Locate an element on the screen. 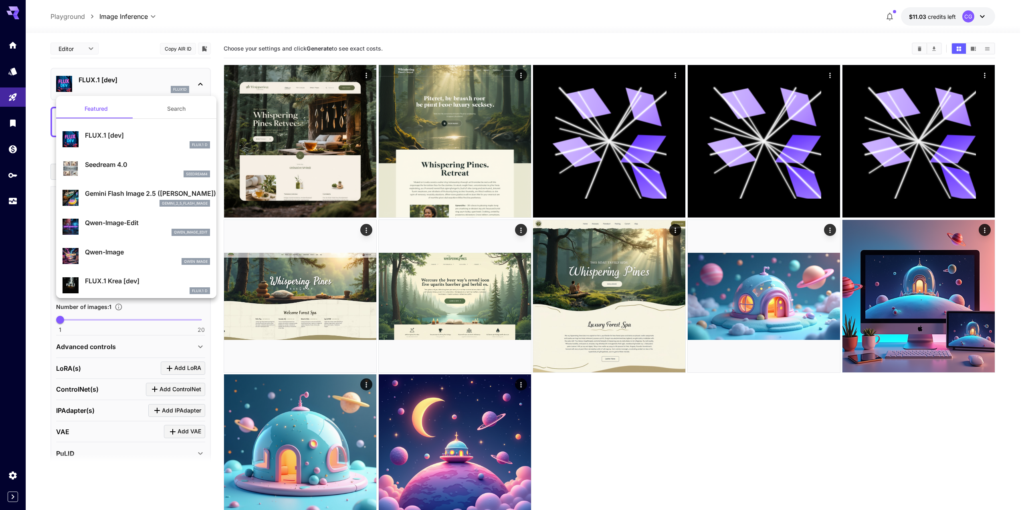 Image resolution: width=1026 pixels, height=510 pixels. button: Featured is located at coordinates (96, 109).